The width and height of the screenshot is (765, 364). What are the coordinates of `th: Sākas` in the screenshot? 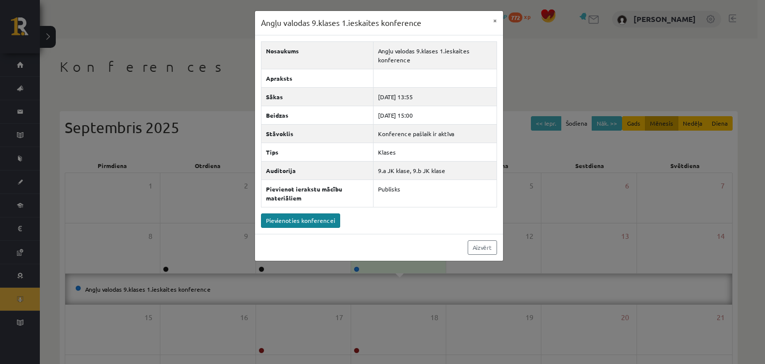 It's located at (317, 96).